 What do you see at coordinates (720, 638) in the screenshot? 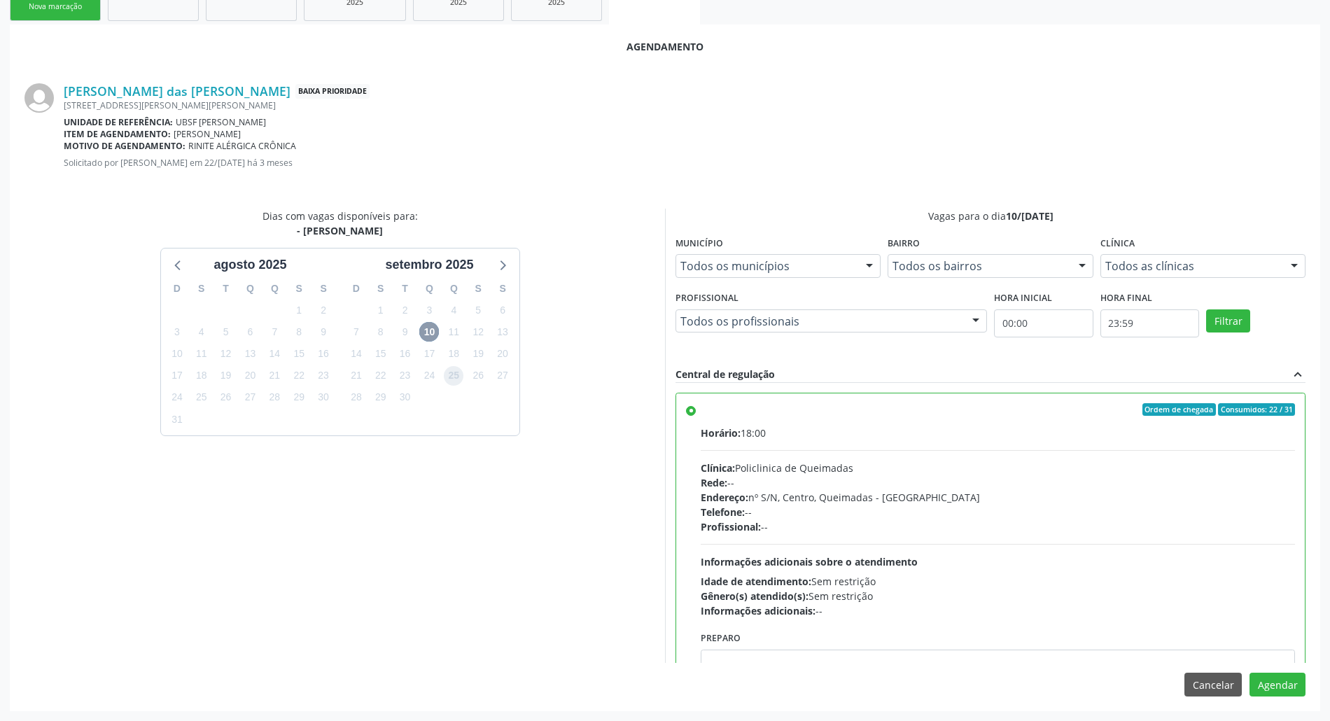
I see `label: Preparo` at bounding box center [720, 638].